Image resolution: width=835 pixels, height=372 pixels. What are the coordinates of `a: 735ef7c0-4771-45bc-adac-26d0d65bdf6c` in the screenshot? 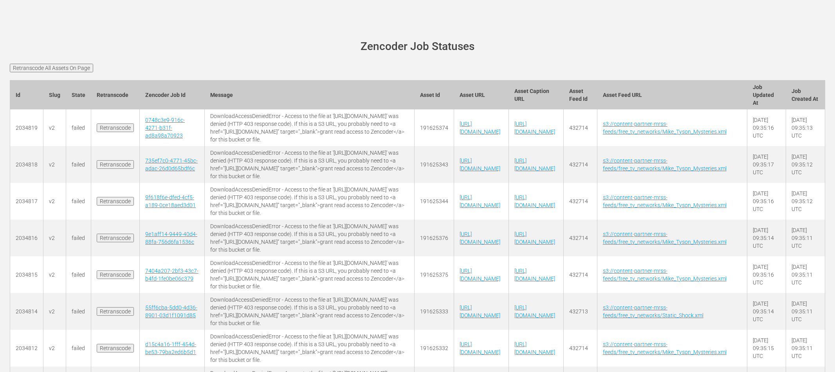 It's located at (171, 165).